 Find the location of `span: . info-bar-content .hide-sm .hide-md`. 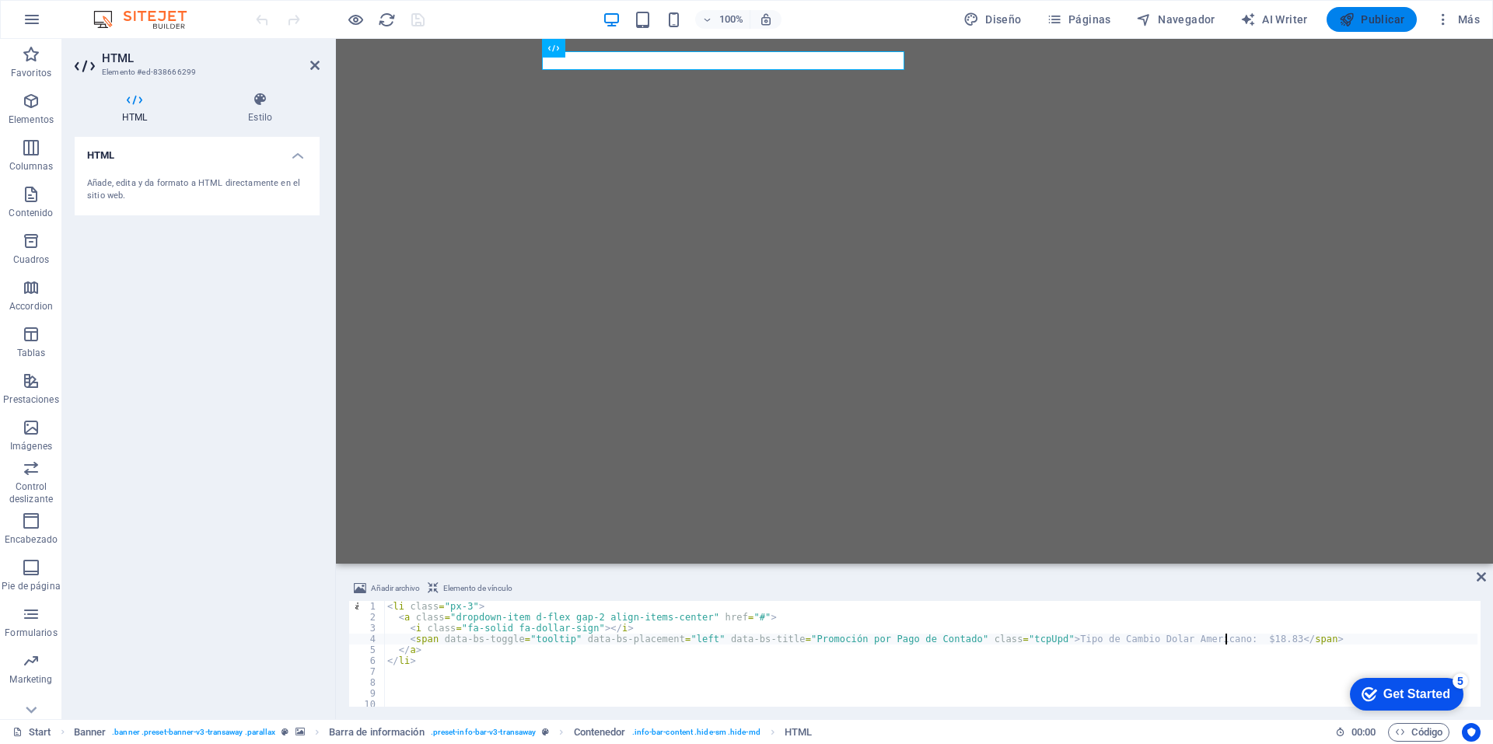

span: . info-bar-content .hide-sm .hide-md is located at coordinates (696, 732).